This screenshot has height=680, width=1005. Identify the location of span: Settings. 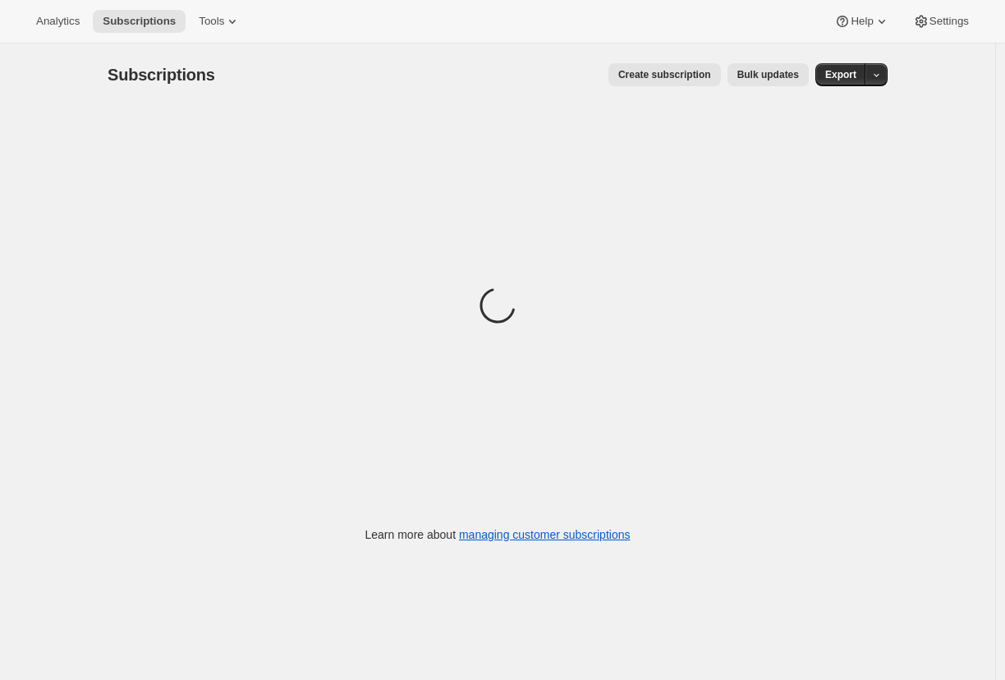
(949, 21).